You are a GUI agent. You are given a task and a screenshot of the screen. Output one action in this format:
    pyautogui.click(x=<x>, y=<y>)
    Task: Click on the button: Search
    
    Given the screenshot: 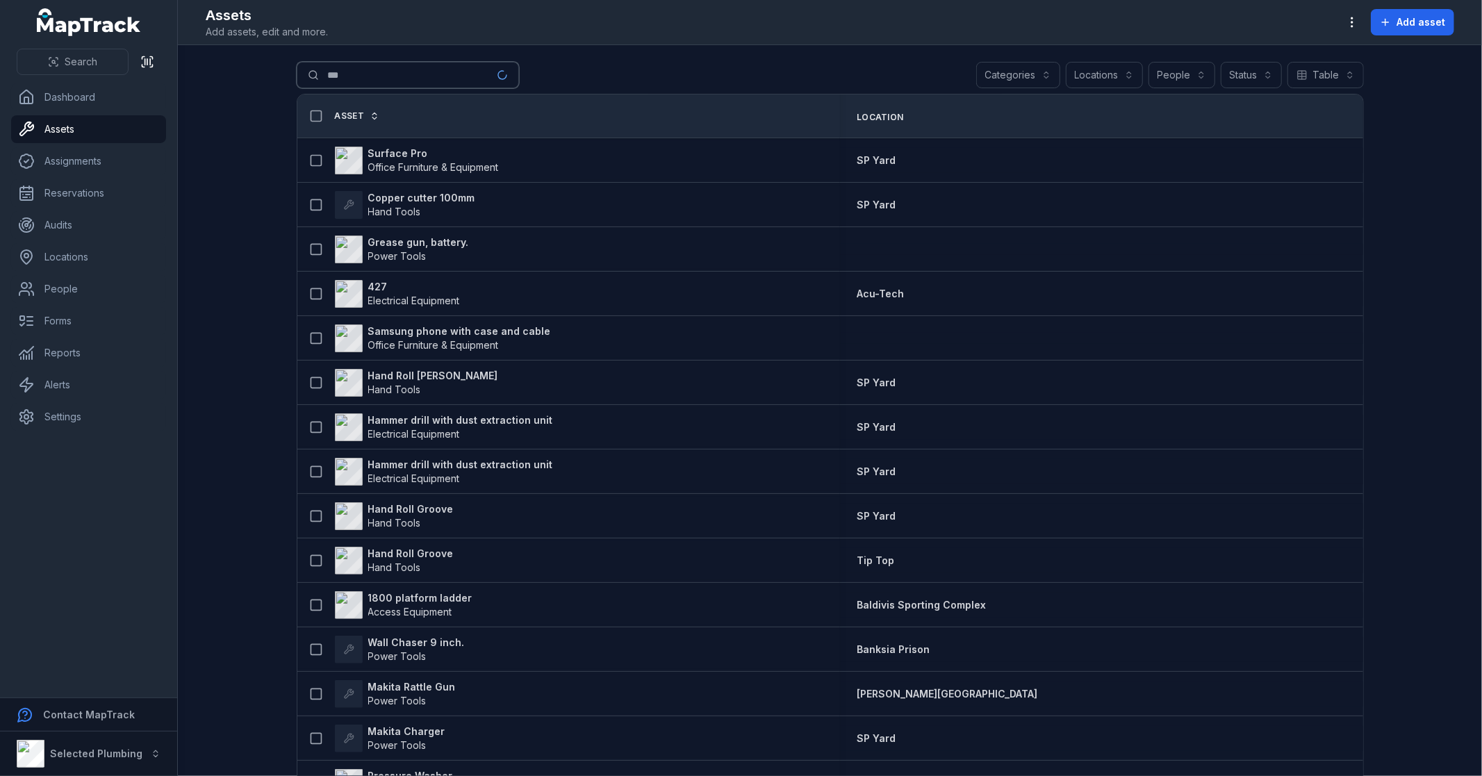 What is the action you would take?
    pyautogui.click(x=72, y=62)
    